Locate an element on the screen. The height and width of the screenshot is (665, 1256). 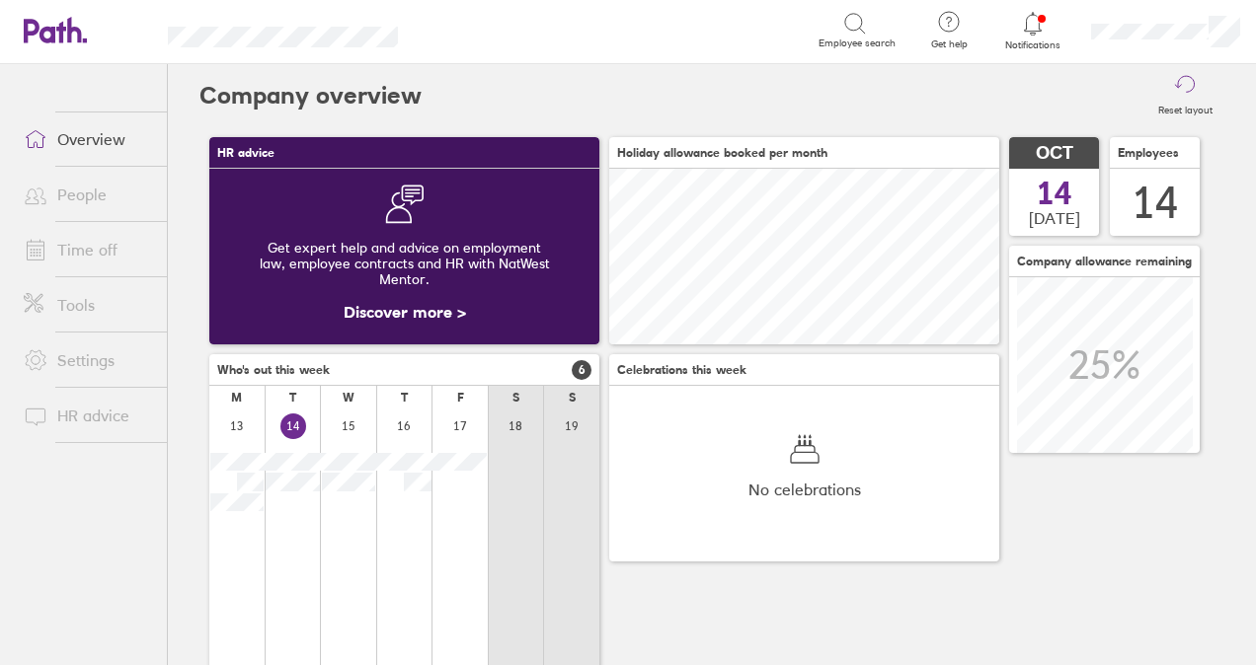
div: F is located at coordinates (460, 398).